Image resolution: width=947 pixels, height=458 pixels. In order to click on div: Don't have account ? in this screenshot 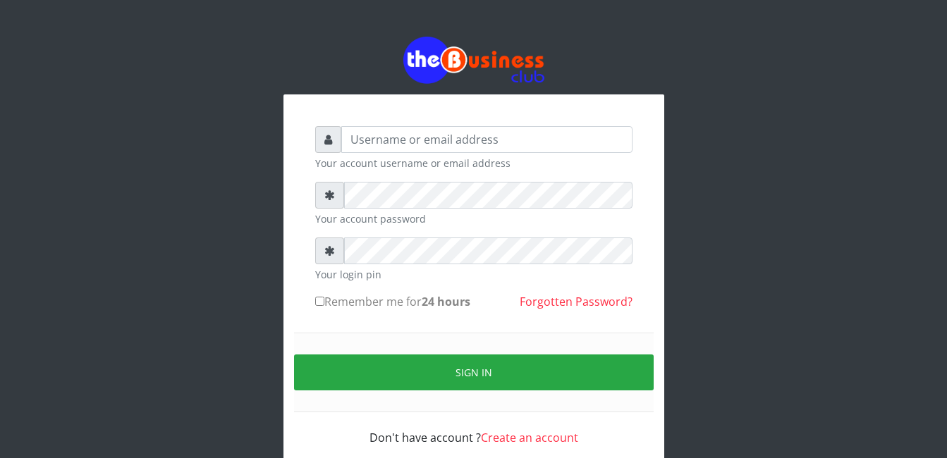, I will do `click(474, 429)`.